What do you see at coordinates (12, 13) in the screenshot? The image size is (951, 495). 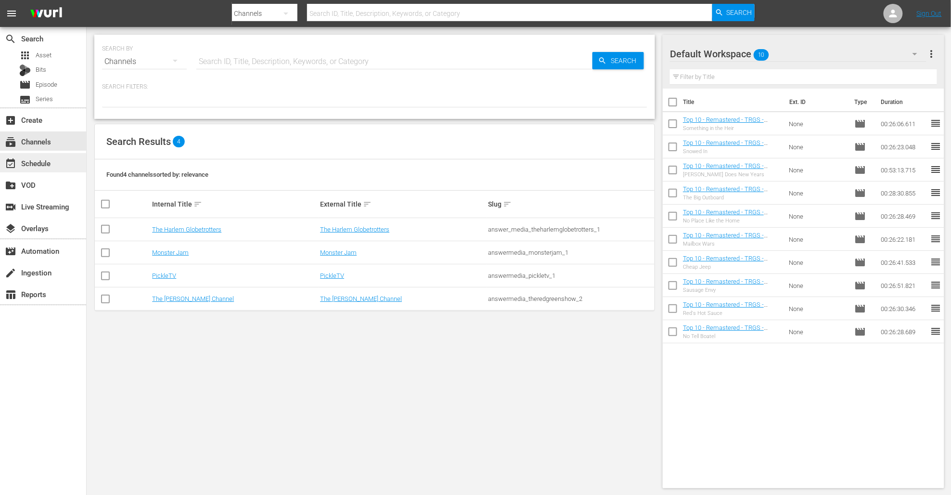 I see `span: menu` at bounding box center [12, 13].